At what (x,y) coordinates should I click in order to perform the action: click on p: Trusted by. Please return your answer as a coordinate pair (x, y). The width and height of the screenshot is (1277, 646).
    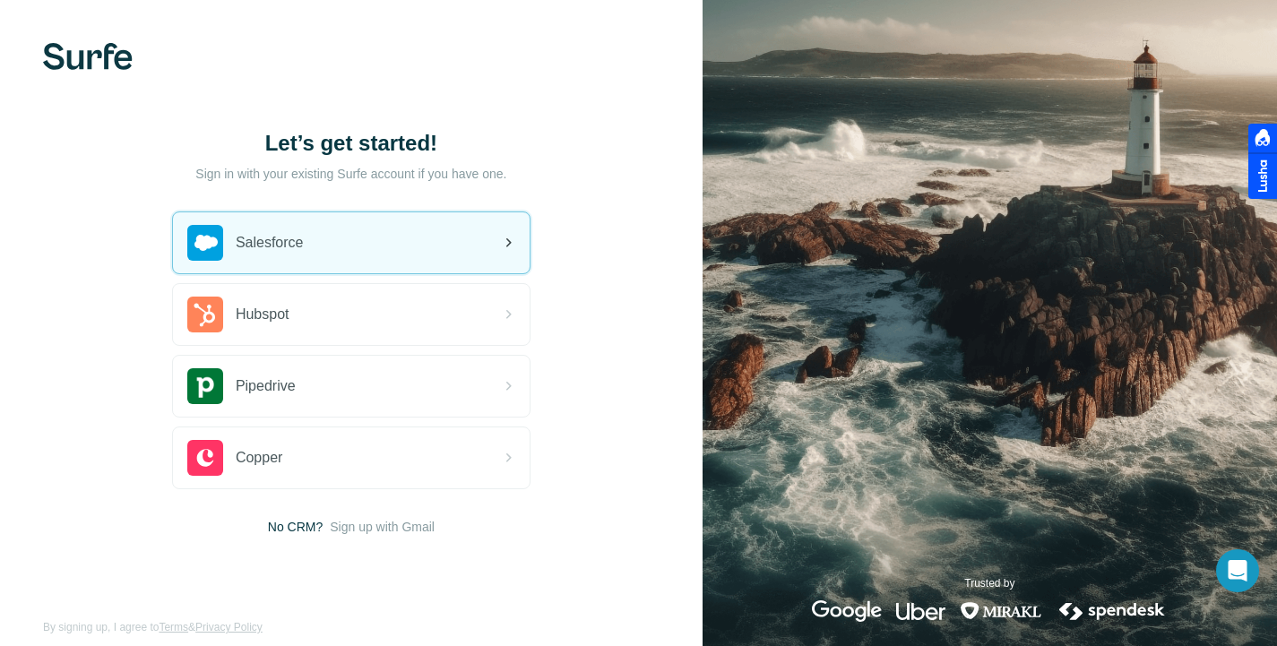
    Looking at the image, I should click on (989, 583).